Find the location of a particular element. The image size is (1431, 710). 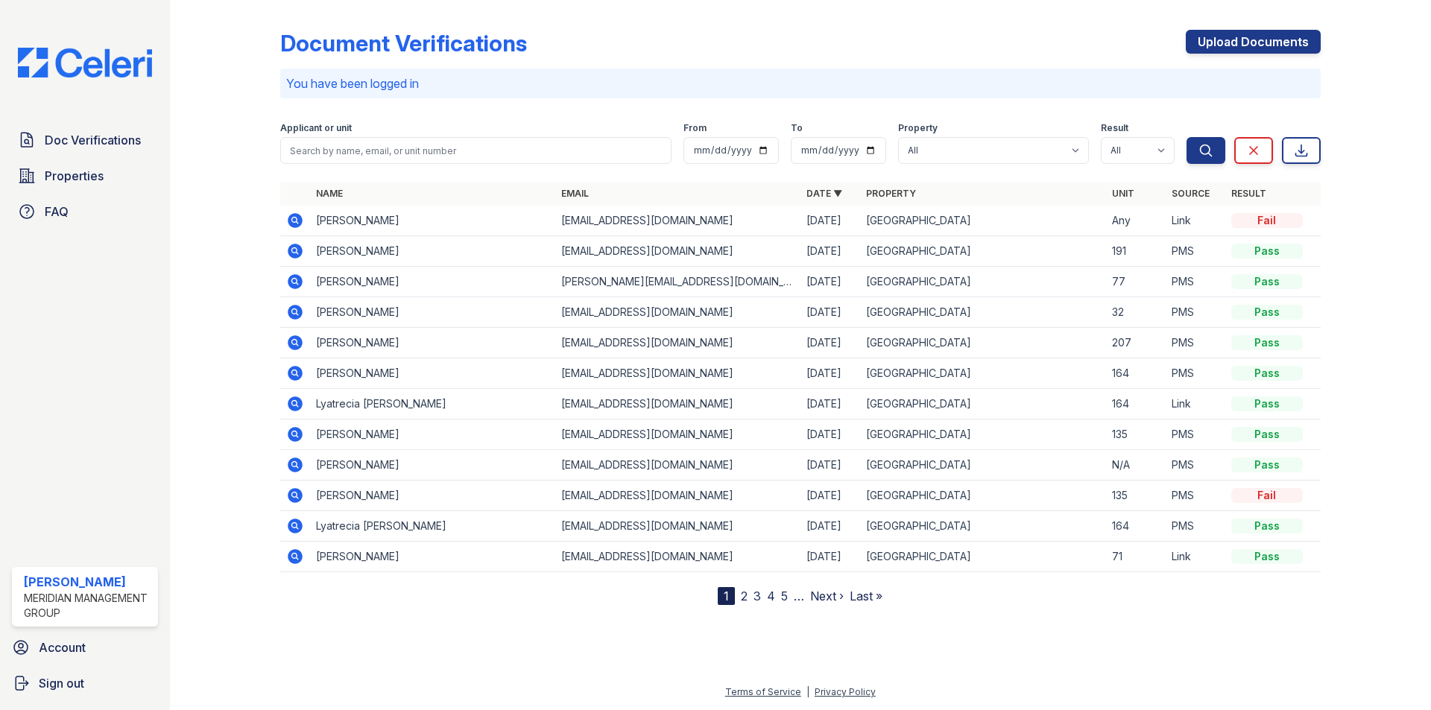

span: Sign out is located at coordinates (61, 683).